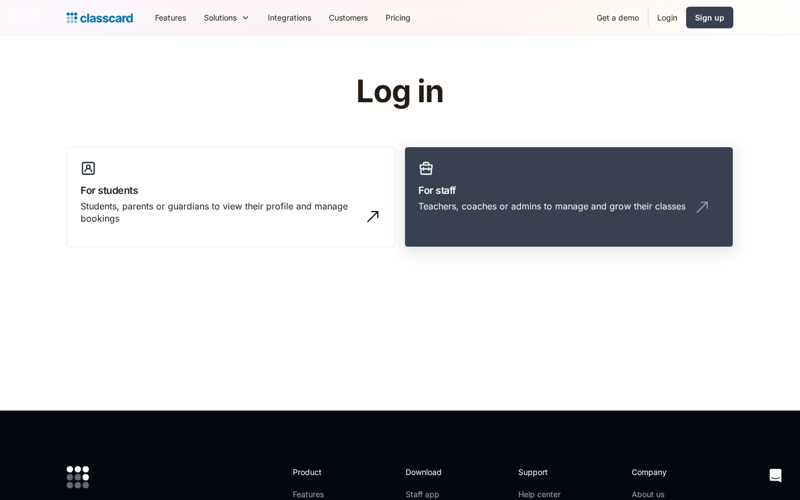  I want to click on h2: Download, so click(428, 471).